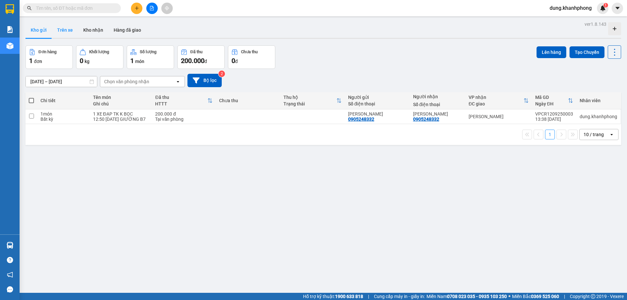  I want to click on button: Khối lượng0kg, so click(100, 57).